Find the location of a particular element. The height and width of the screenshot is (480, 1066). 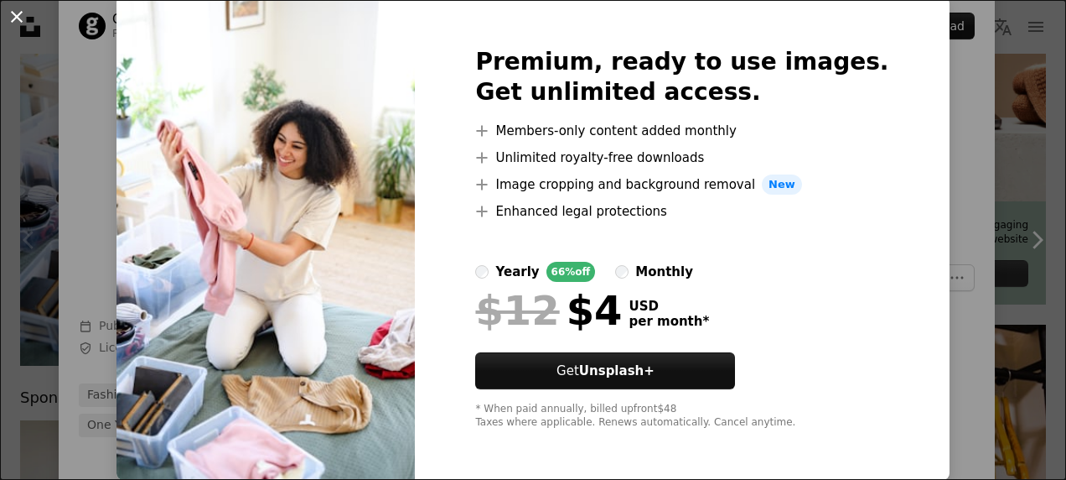

div: yearly is located at coordinates (517, 272).